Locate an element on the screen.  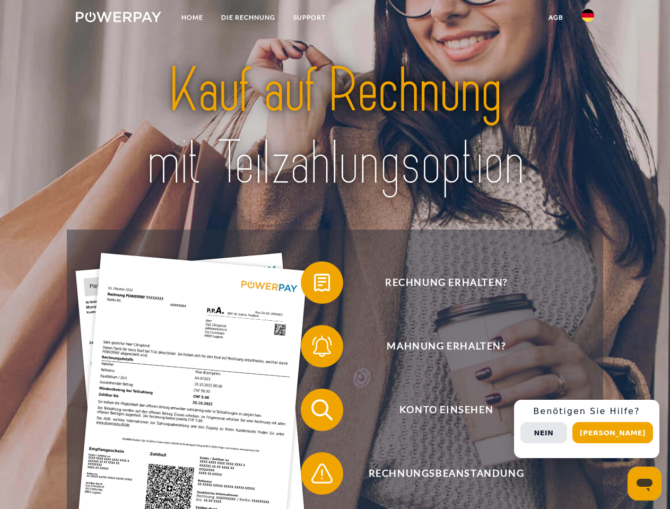
span: Konto einsehen is located at coordinates (446, 410).